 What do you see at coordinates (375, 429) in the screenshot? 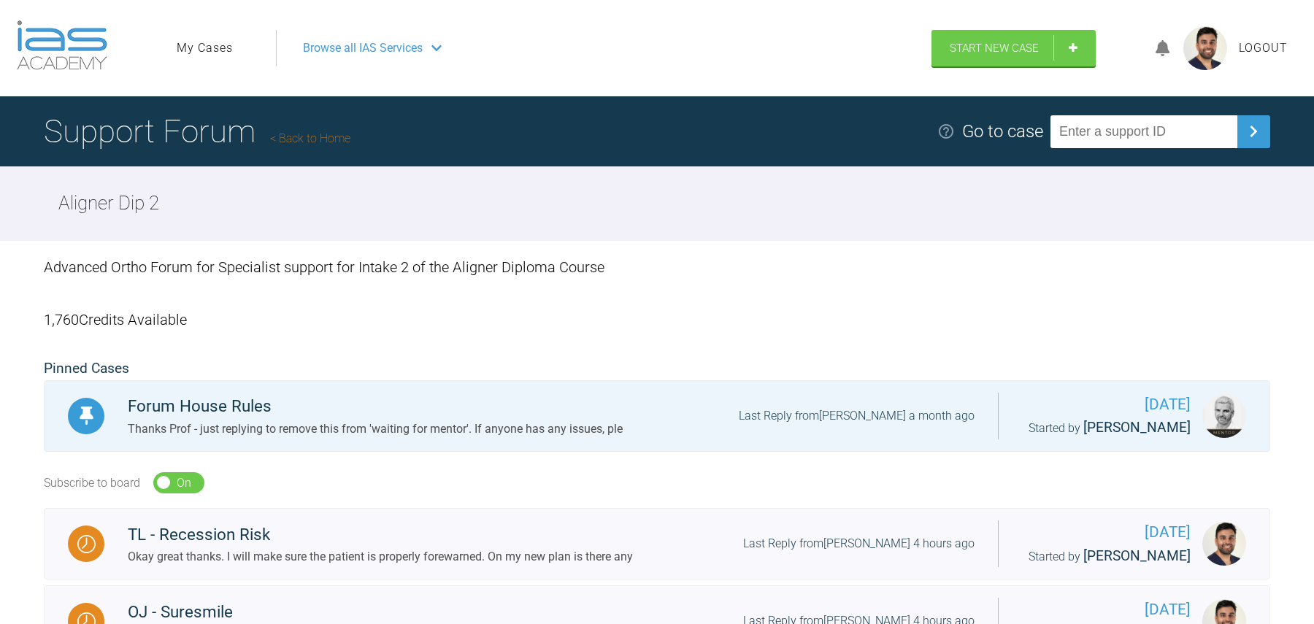
I see `div: Thanks Prof - just replying to remove this from 'waiting for mentor'. If anyone has any issues, ple` at bounding box center [375, 429].